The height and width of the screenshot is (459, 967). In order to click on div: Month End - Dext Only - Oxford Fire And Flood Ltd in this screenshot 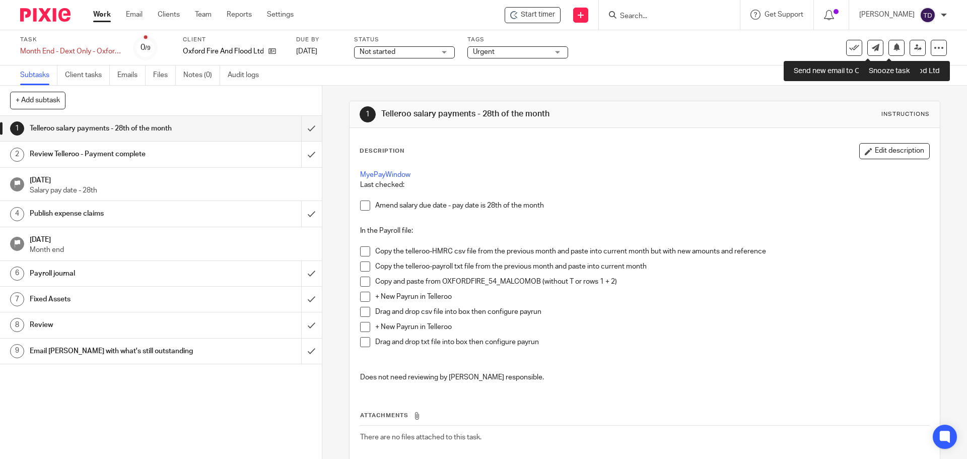, I will do `click(71, 51)`.